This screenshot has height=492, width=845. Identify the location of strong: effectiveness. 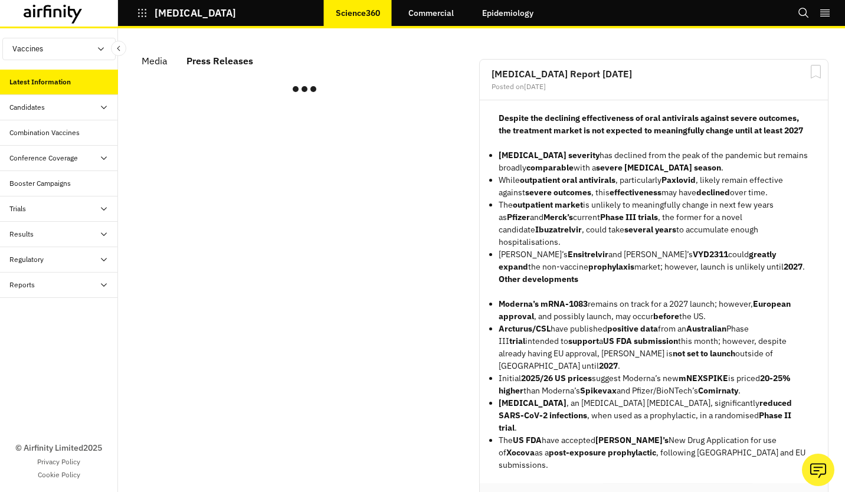
(636, 192).